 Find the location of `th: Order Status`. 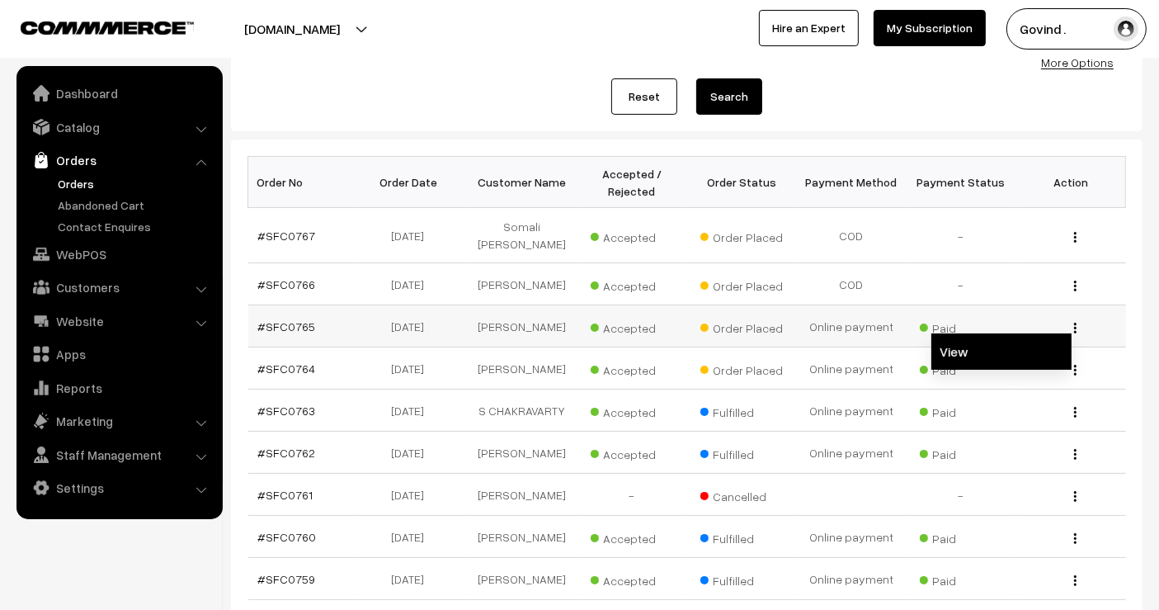

th: Order Status is located at coordinates (742, 182).